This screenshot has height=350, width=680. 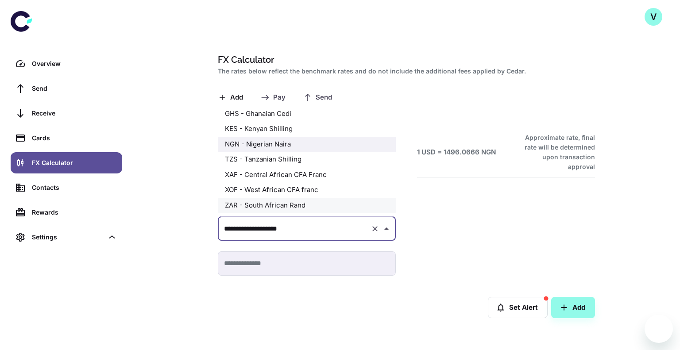 What do you see at coordinates (456, 152) in the screenshot?
I see `h6: 1 USD = 1496.0666 NGN` at bounding box center [456, 152].